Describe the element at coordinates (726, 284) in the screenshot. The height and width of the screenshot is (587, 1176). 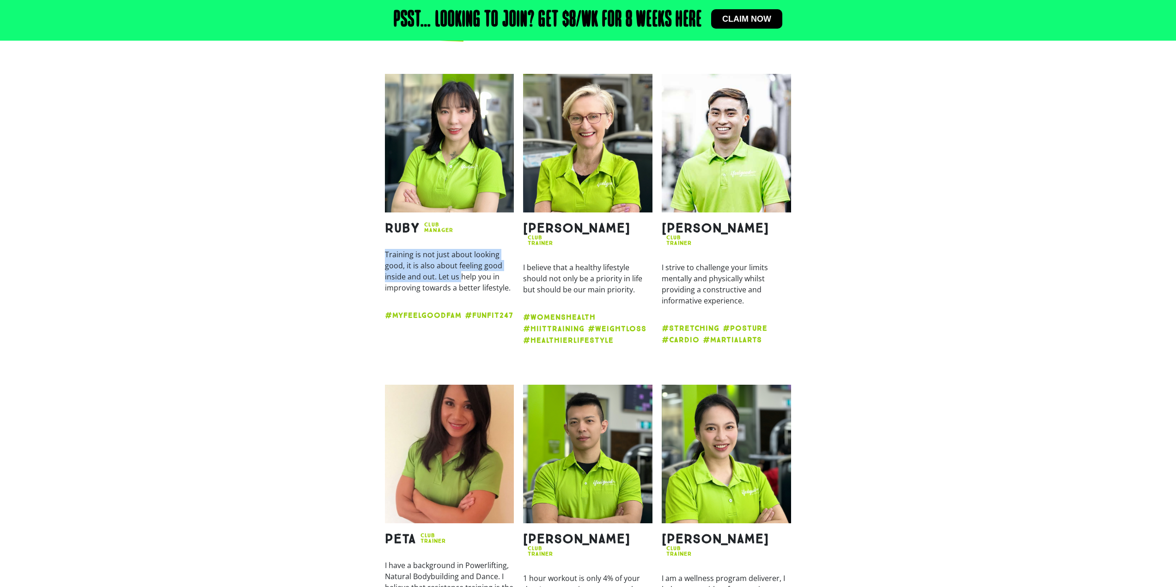
I see `p: I strive to challenge your limits mentally and physically whilst providing a constructive and inf...` at that location.